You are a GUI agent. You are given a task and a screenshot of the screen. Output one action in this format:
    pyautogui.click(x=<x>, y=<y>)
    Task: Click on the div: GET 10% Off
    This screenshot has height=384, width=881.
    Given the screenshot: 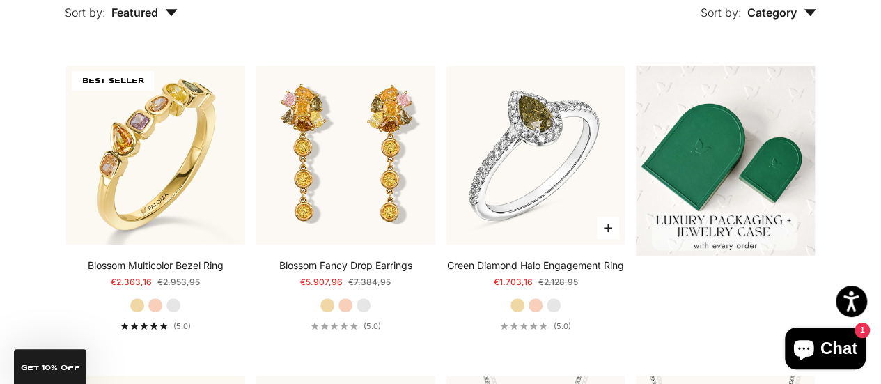 What is the action you would take?
    pyautogui.click(x=50, y=366)
    